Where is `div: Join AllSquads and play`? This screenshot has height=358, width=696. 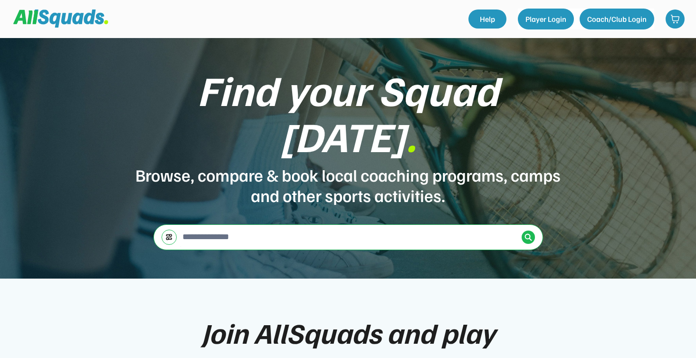 div: Join AllSquads and play is located at coordinates (348, 332).